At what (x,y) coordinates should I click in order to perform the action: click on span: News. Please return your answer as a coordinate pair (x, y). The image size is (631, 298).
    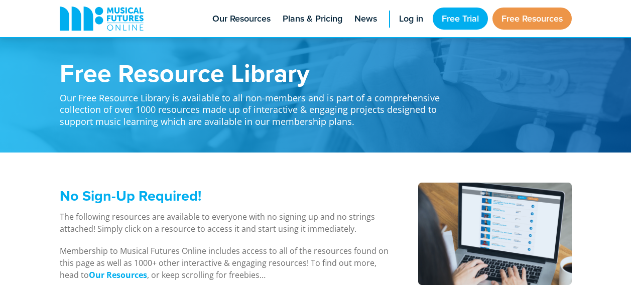
    Looking at the image, I should click on (366, 19).